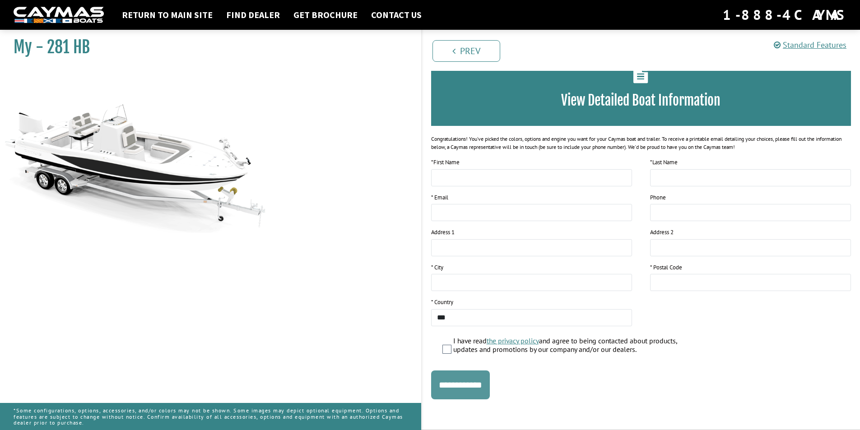 The image size is (860, 430). Describe the element at coordinates (253, 15) in the screenshot. I see `a: Find Dealer` at that location.